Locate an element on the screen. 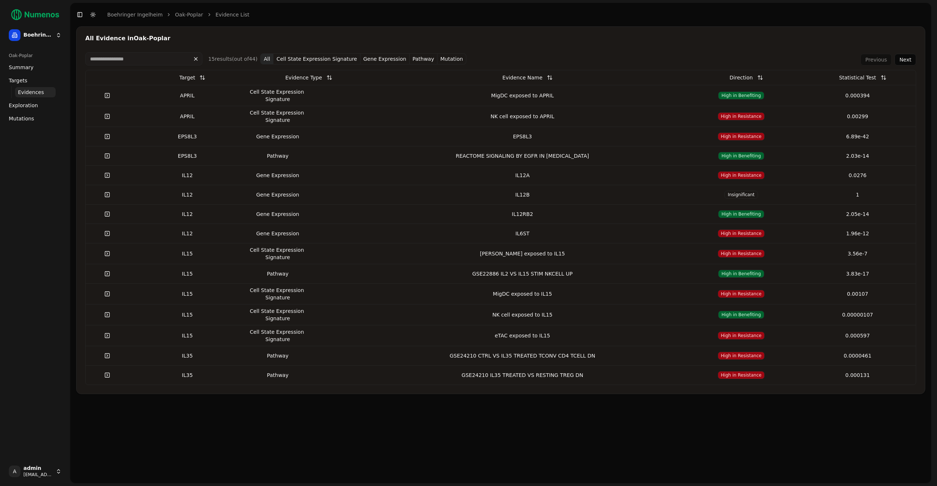 This screenshot has height=486, width=937. button: Pathway is located at coordinates (423, 59).